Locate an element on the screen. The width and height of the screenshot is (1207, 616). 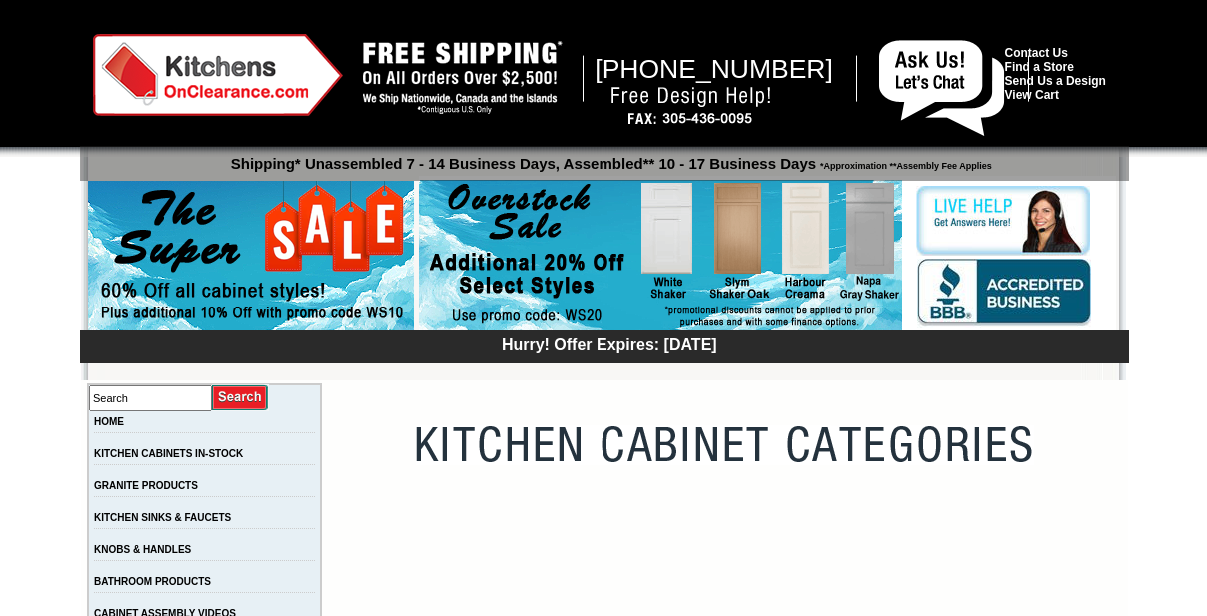
a: GRANITE PRODUCTS is located at coordinates (146, 486).